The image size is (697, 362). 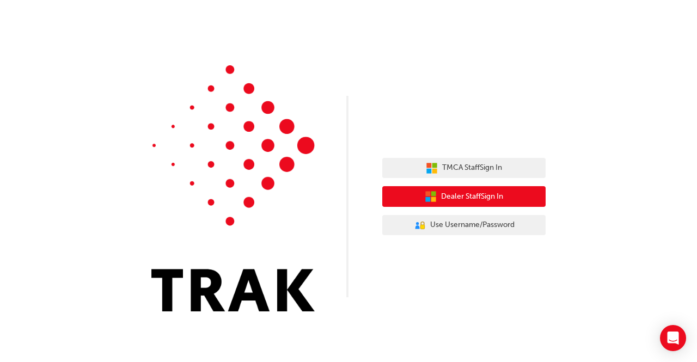 What do you see at coordinates (464, 225) in the screenshot?
I see `button: Use Username/Password` at bounding box center [464, 225].